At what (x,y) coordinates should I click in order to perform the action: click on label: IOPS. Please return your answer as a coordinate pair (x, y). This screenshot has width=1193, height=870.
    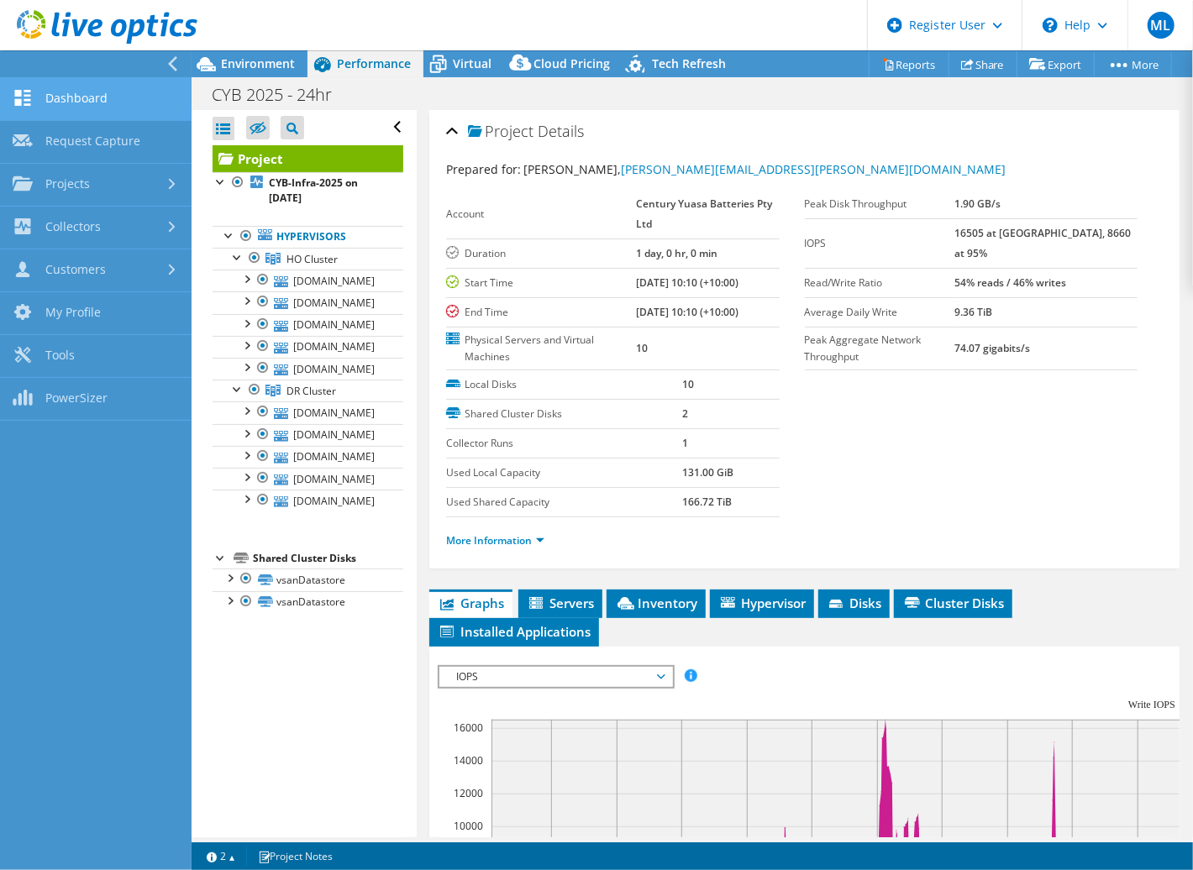
    Looking at the image, I should click on (880, 244).